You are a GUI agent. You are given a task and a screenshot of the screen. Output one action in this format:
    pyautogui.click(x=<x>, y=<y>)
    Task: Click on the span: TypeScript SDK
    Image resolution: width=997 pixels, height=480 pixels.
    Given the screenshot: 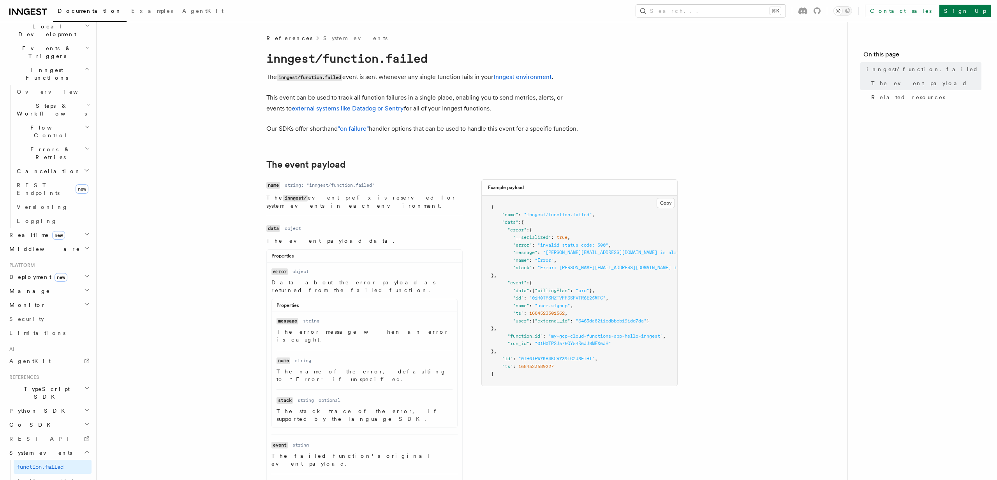 What is the action you would take?
    pyautogui.click(x=45, y=393)
    